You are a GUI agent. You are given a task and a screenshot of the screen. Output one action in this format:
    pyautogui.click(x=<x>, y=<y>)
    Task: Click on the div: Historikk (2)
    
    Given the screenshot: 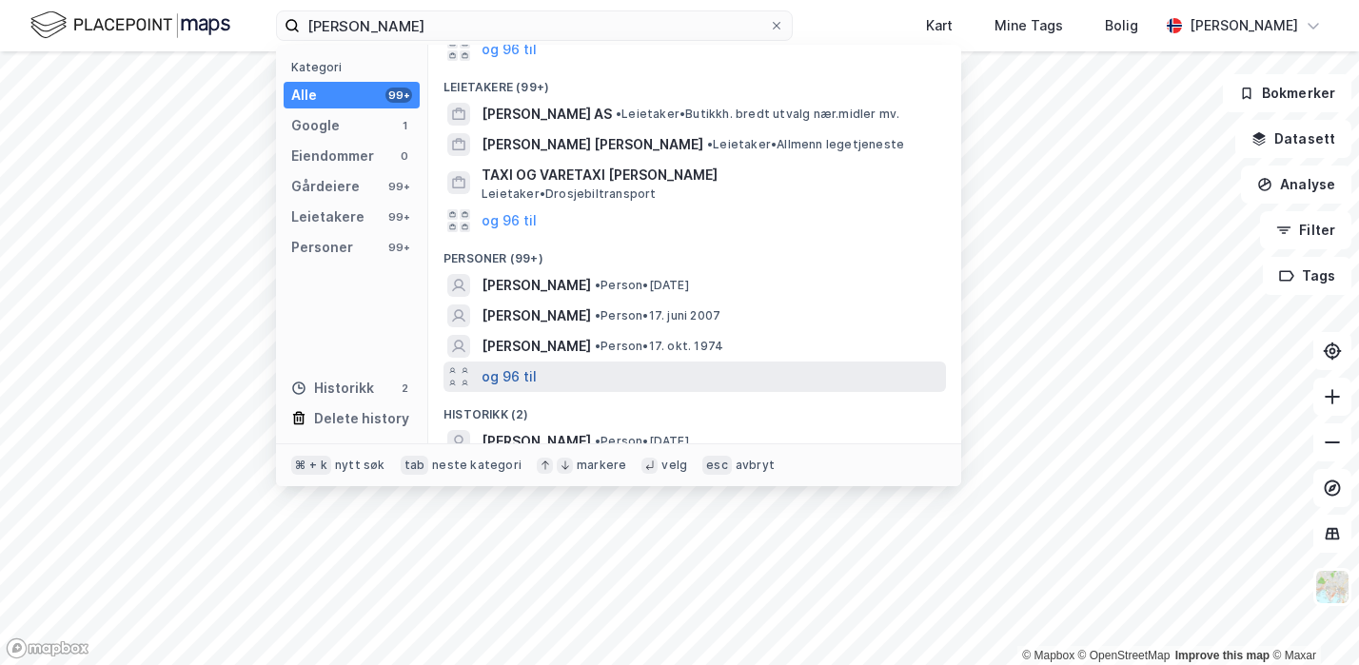 What is the action you would take?
    pyautogui.click(x=695, y=409)
    